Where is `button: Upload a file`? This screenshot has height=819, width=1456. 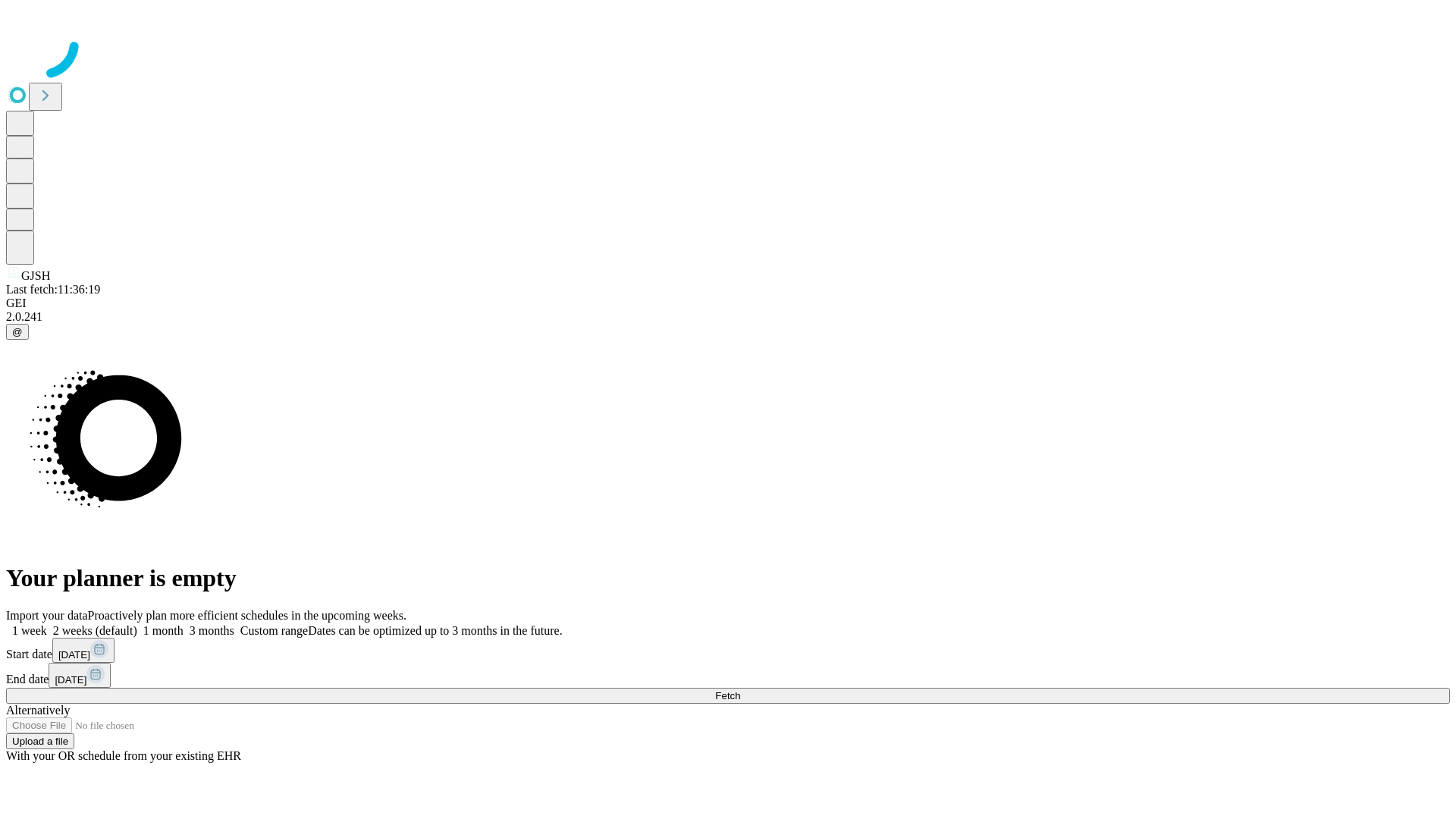 button: Upload a file is located at coordinates (40, 741).